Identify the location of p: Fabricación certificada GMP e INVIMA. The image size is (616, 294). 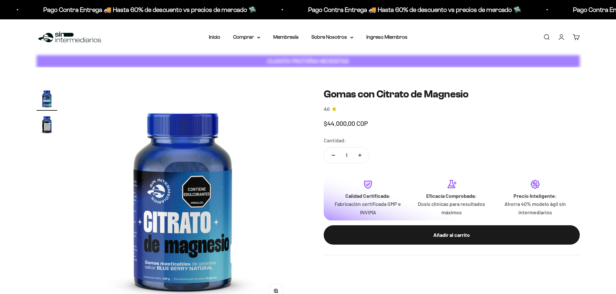
(368, 208).